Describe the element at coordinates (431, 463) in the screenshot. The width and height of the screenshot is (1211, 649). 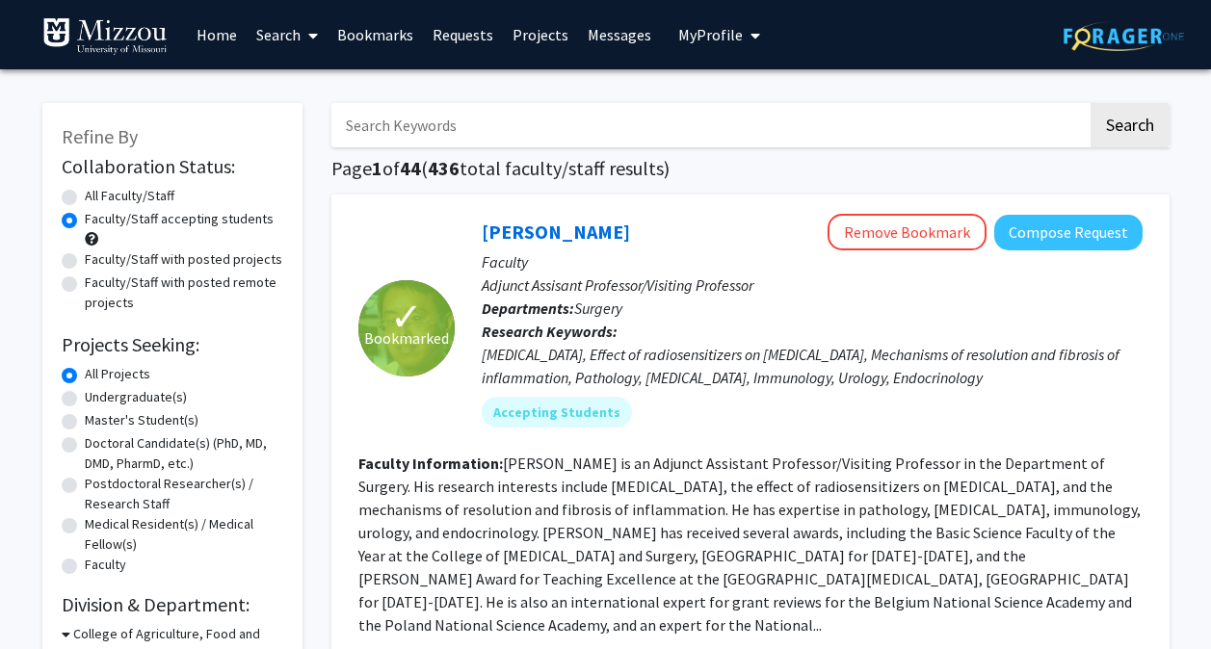
I see `b: Faculty Information:` at that location.